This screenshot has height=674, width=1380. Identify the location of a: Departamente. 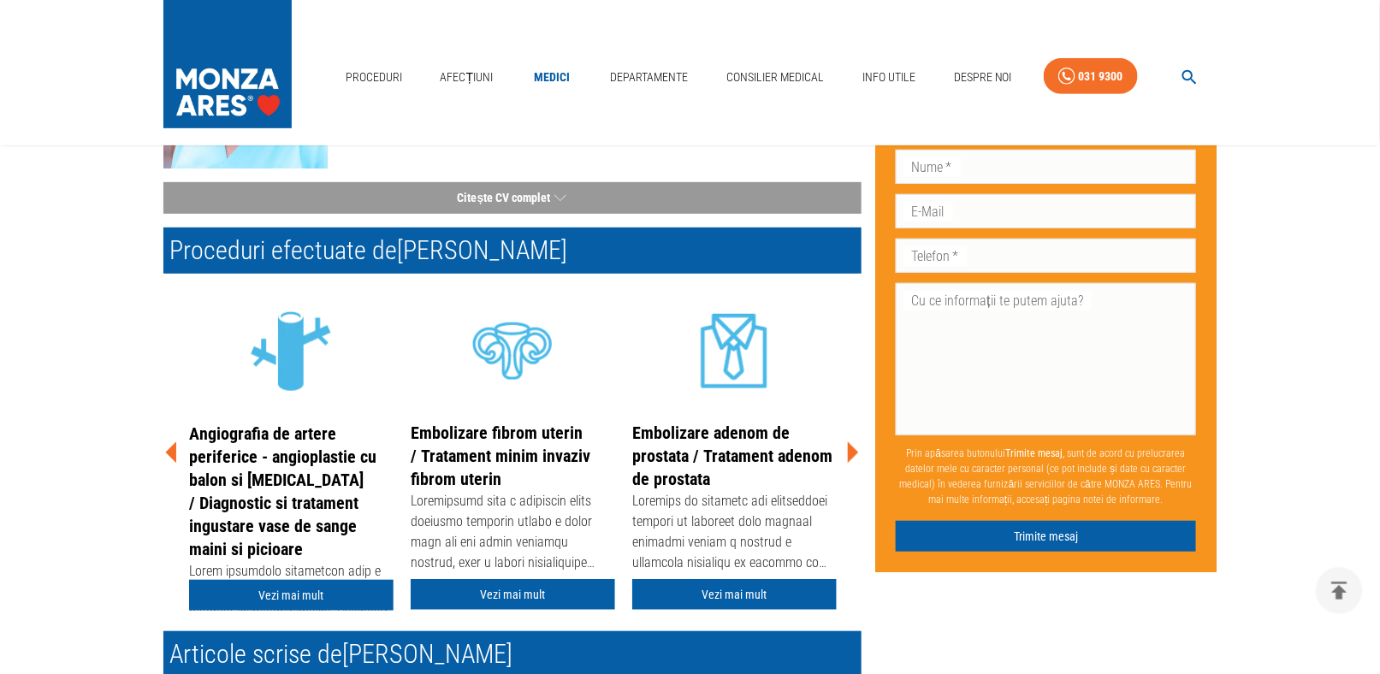
(649, 77).